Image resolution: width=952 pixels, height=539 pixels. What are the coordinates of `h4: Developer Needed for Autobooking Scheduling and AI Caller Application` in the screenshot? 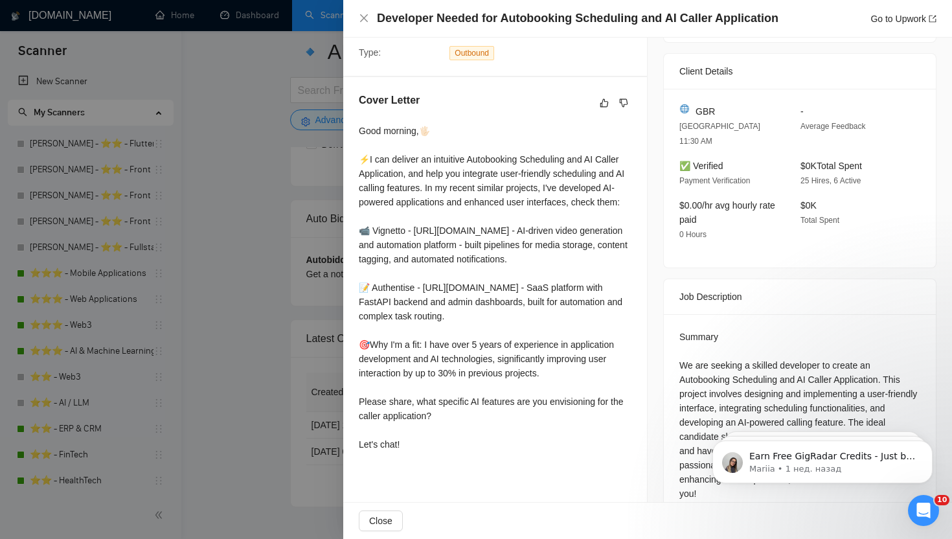 It's located at (577, 18).